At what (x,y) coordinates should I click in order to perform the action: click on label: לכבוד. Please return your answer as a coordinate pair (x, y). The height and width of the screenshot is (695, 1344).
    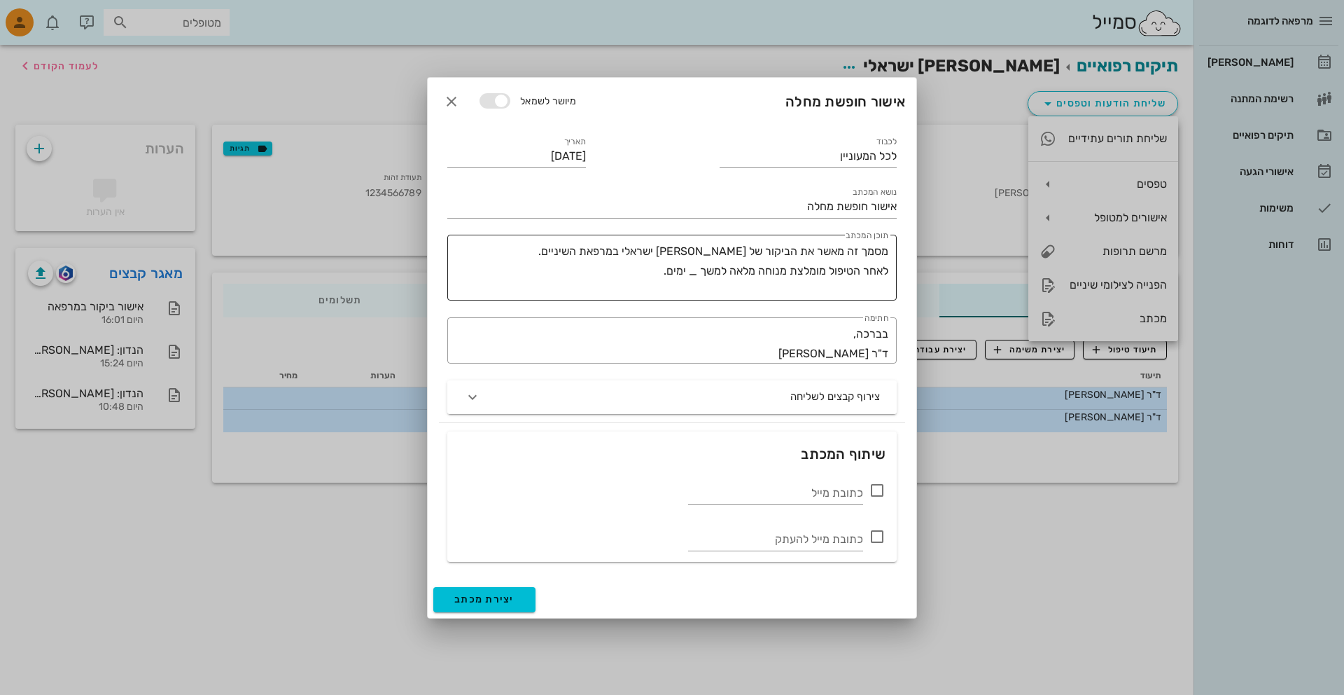
    Looking at the image, I should click on (886, 141).